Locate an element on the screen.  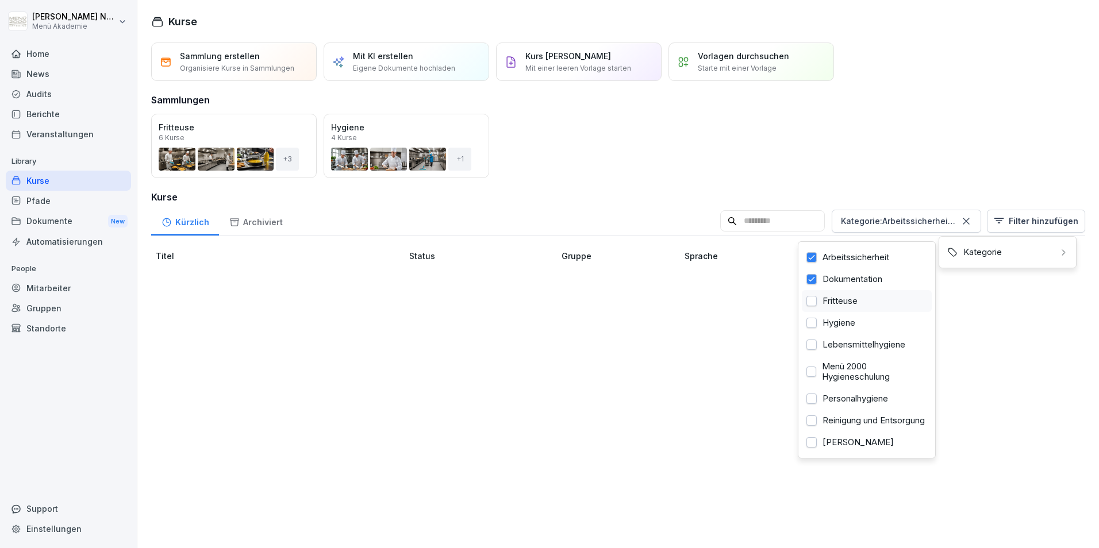
div: Arbeitssicherheit is located at coordinates (867, 258).